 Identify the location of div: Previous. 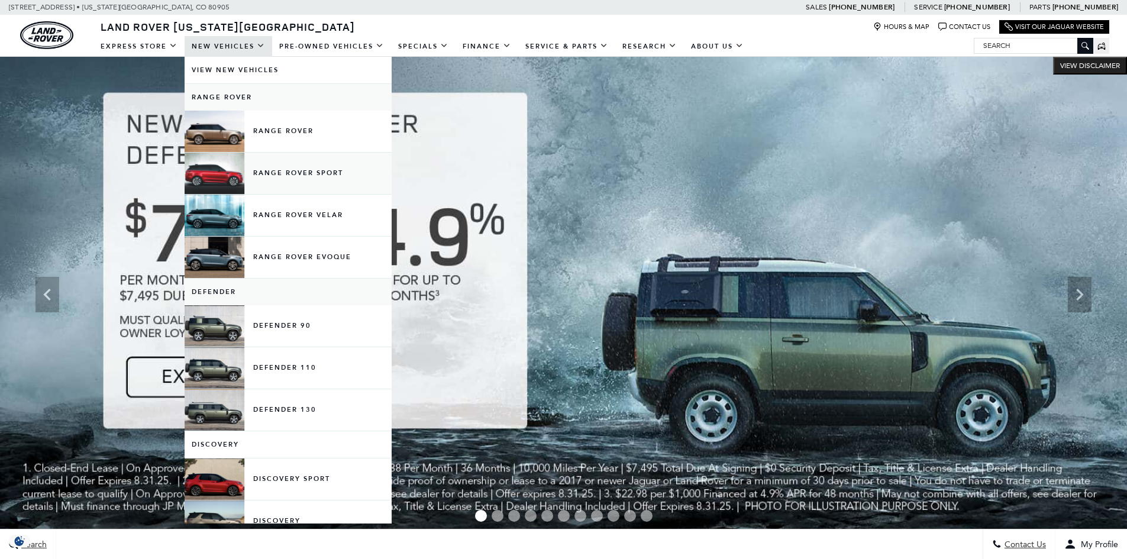
(47, 295).